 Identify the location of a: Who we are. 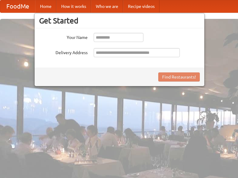
(107, 6).